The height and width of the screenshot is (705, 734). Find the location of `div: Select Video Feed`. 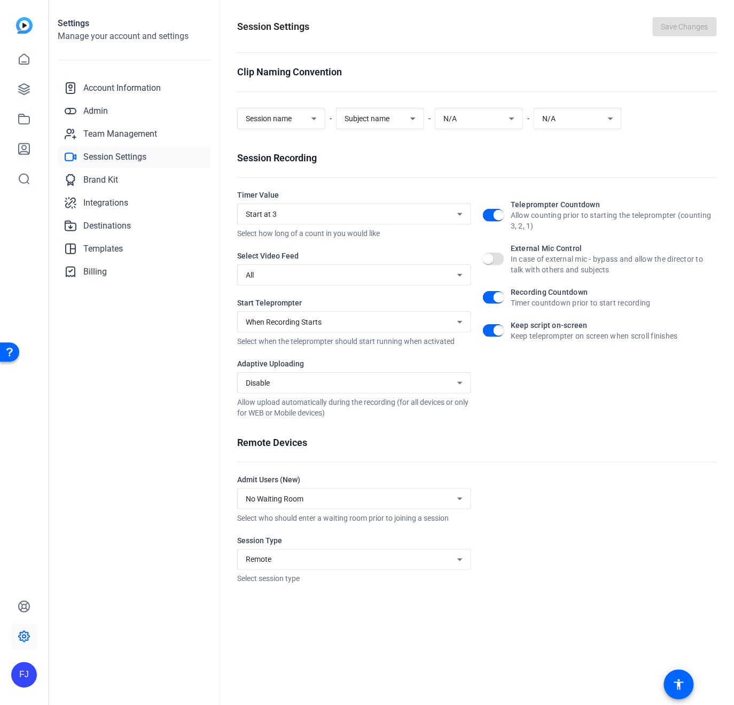

div: Select Video Feed is located at coordinates (354, 256).